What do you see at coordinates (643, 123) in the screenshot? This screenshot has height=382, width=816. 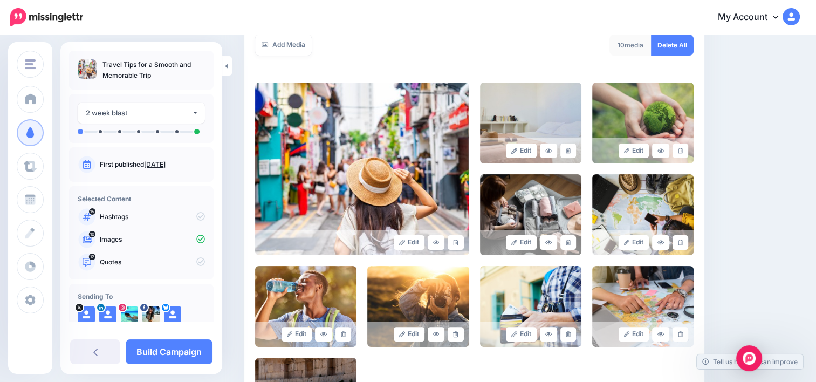 I see `img: c57d2000c60336e7cd1d3f281cb12625_large.jpg` at bounding box center [643, 123].